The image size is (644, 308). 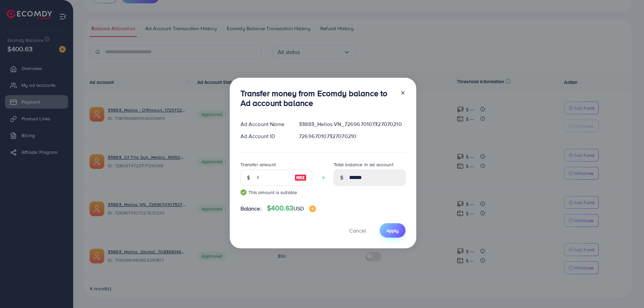 I want to click on span: Balance:, so click(x=251, y=208).